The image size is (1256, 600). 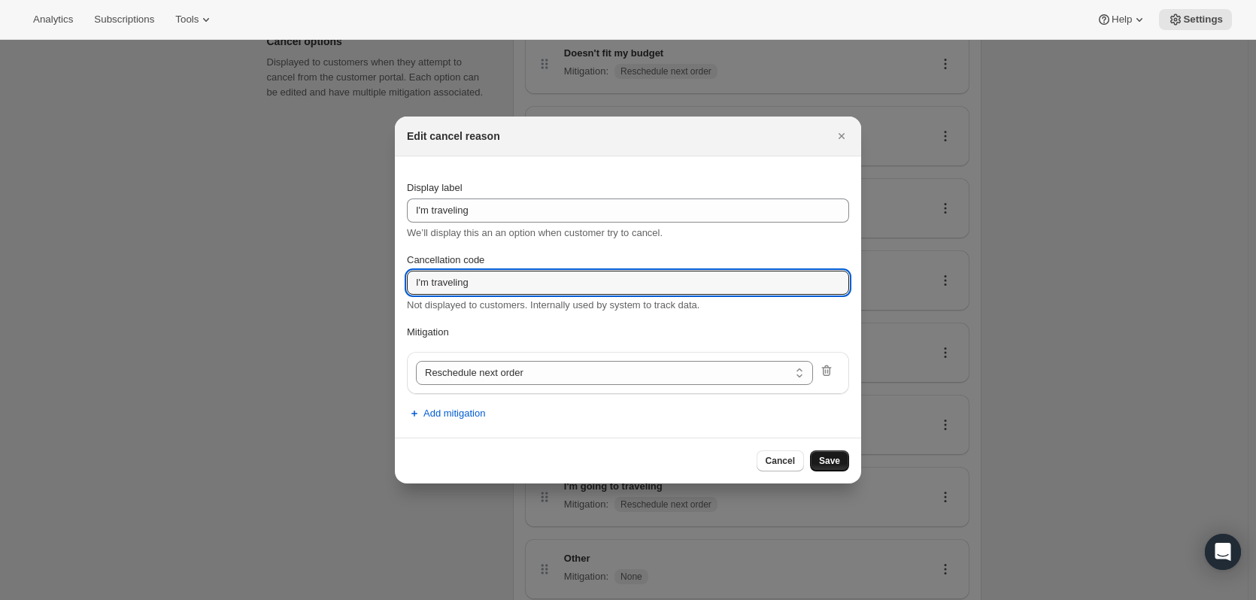 What do you see at coordinates (454, 136) in the screenshot?
I see `h2: Edit cancel reason` at bounding box center [454, 136].